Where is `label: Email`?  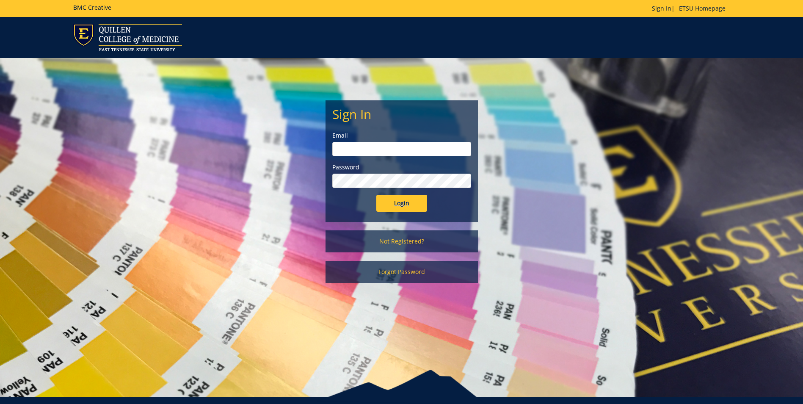 label: Email is located at coordinates (402, 135).